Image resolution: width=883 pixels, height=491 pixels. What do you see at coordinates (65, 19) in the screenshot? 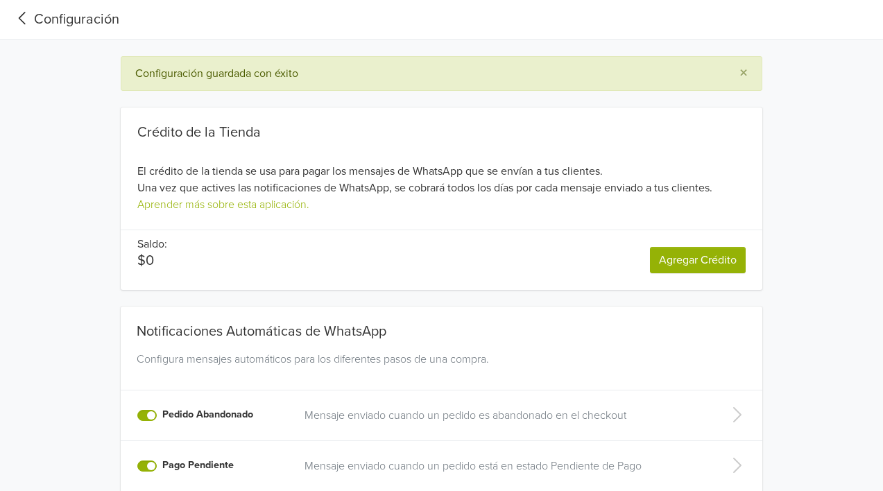
I see `a: Configuración` at bounding box center [65, 19].